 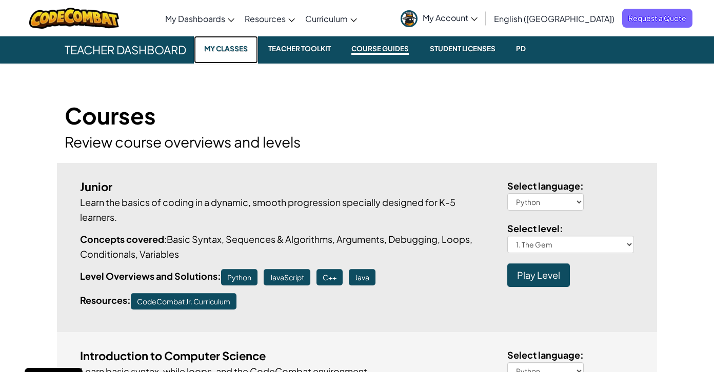 What do you see at coordinates (184, 302) in the screenshot?
I see `a: CodeCombat Jr. Curriculum` at bounding box center [184, 302].